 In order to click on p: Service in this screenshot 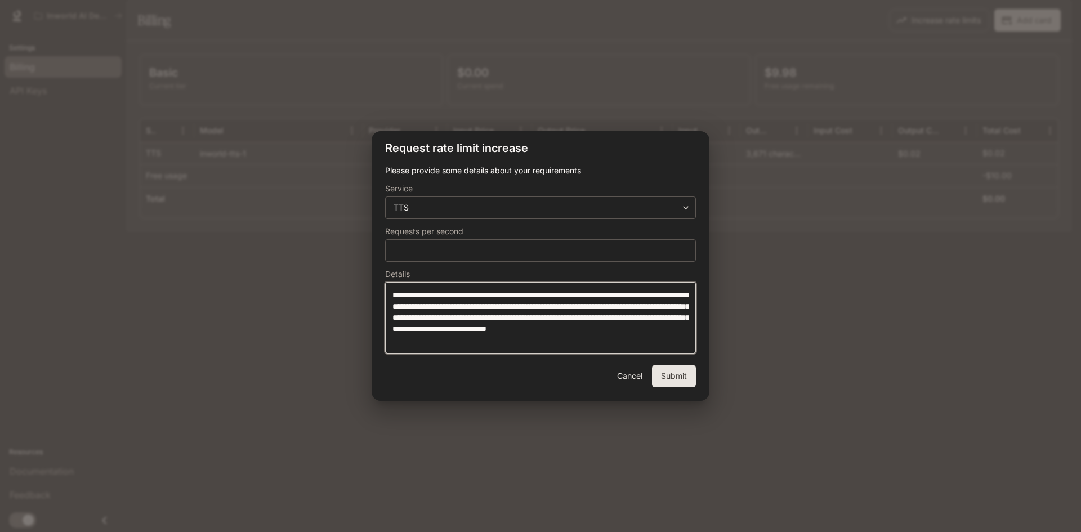, I will do `click(398, 189)`.